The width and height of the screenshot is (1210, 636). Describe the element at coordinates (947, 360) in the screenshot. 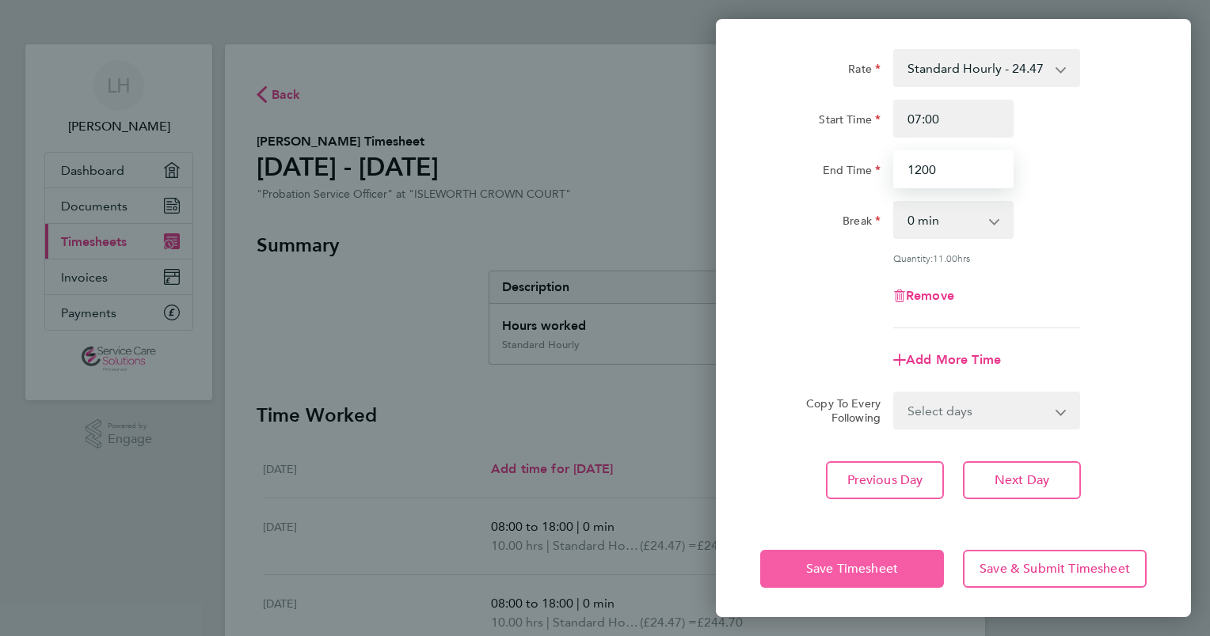

I see `button: Add More Time` at that location.